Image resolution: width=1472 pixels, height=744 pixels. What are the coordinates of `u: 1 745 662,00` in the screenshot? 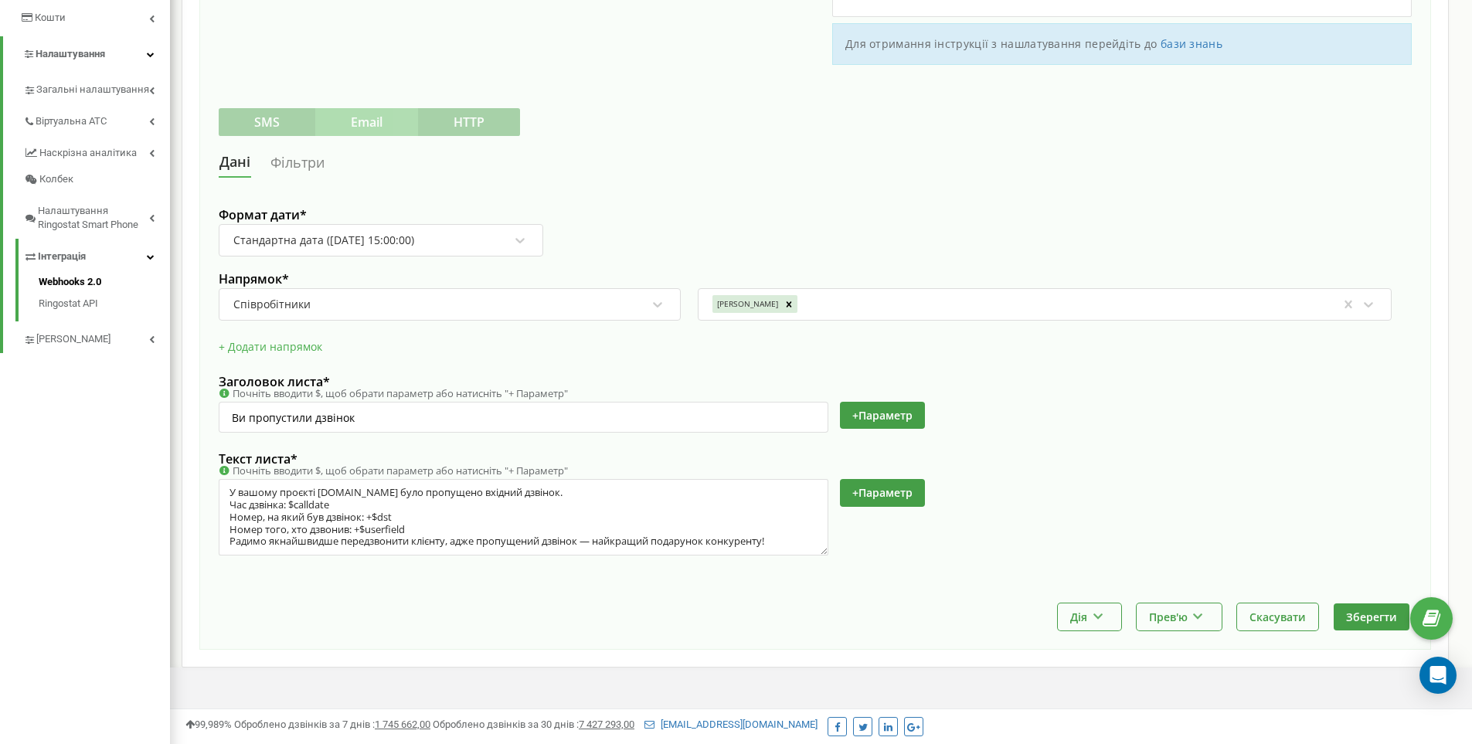 It's located at (402, 724).